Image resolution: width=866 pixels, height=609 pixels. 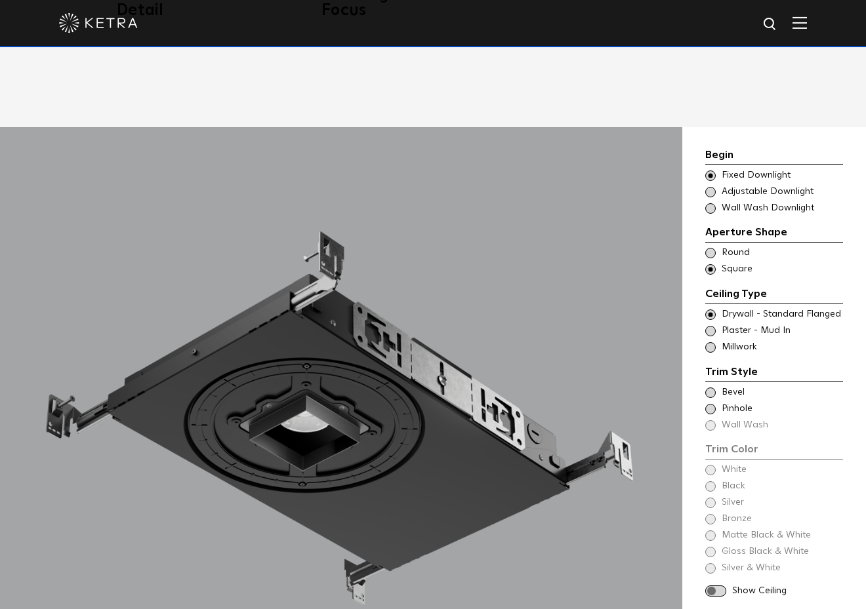 I want to click on span: Wall Wash Downlight, so click(x=781, y=209).